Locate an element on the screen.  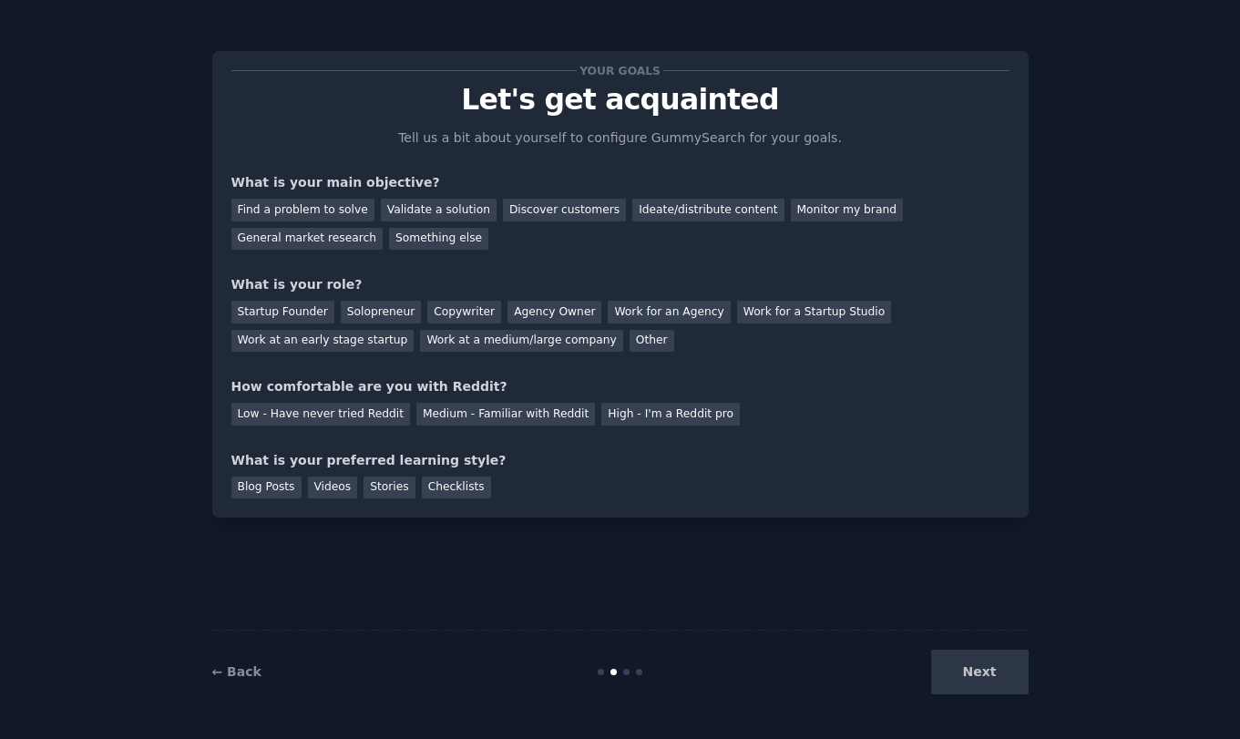
p: Tell us a bit about yourself to configure GummySearch for your goals. is located at coordinates (620, 138).